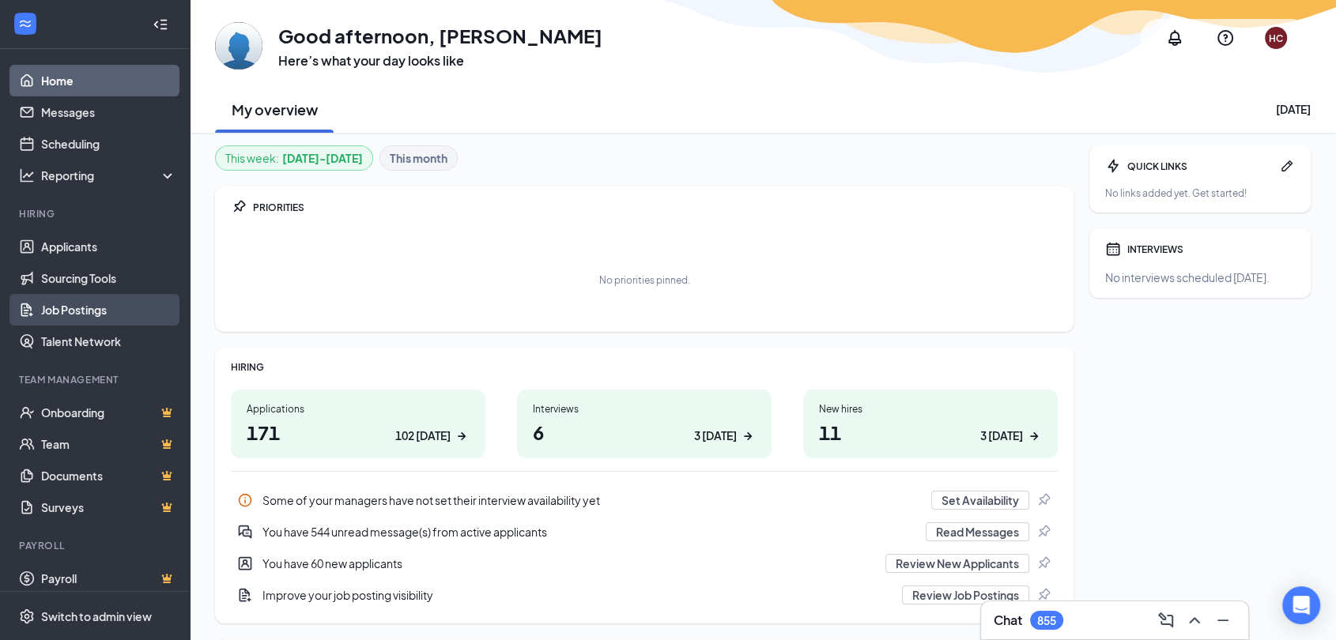  What do you see at coordinates (1166, 621) in the screenshot?
I see `button: ComposeMessage` at bounding box center [1166, 621].